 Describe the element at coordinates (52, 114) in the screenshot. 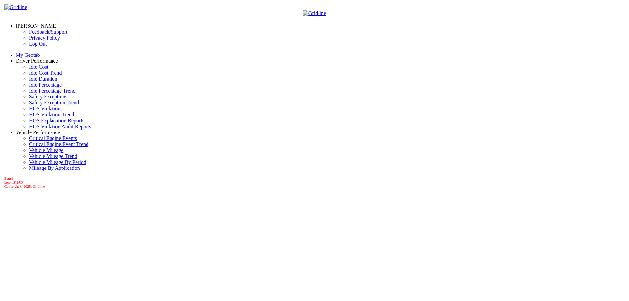

I see `a: HOS Violation Trend` at that location.